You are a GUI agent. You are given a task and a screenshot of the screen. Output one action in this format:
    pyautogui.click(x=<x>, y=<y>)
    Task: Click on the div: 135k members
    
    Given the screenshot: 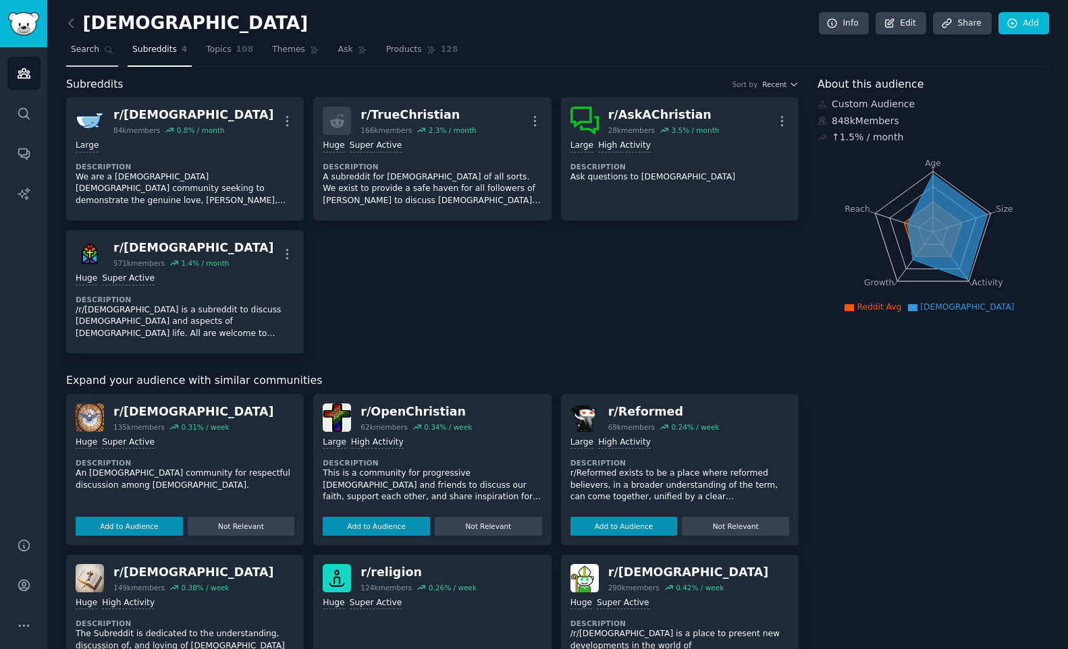 What is the action you would take?
    pyautogui.click(x=139, y=427)
    